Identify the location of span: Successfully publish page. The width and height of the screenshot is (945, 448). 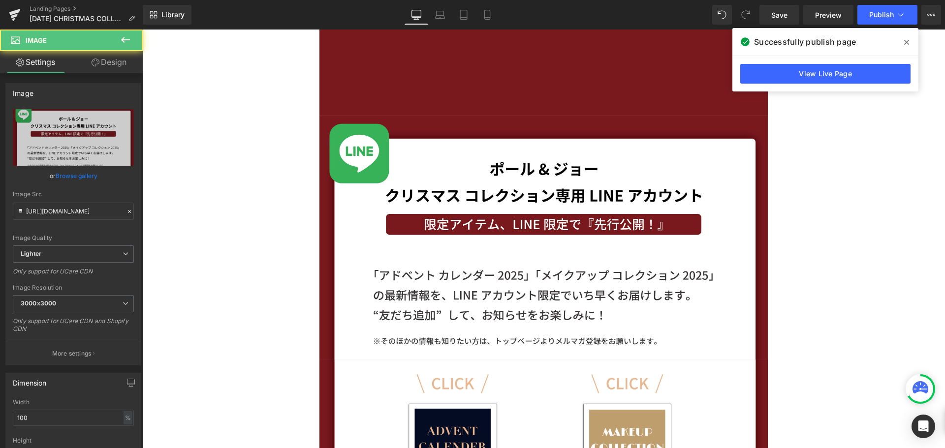
(804, 42).